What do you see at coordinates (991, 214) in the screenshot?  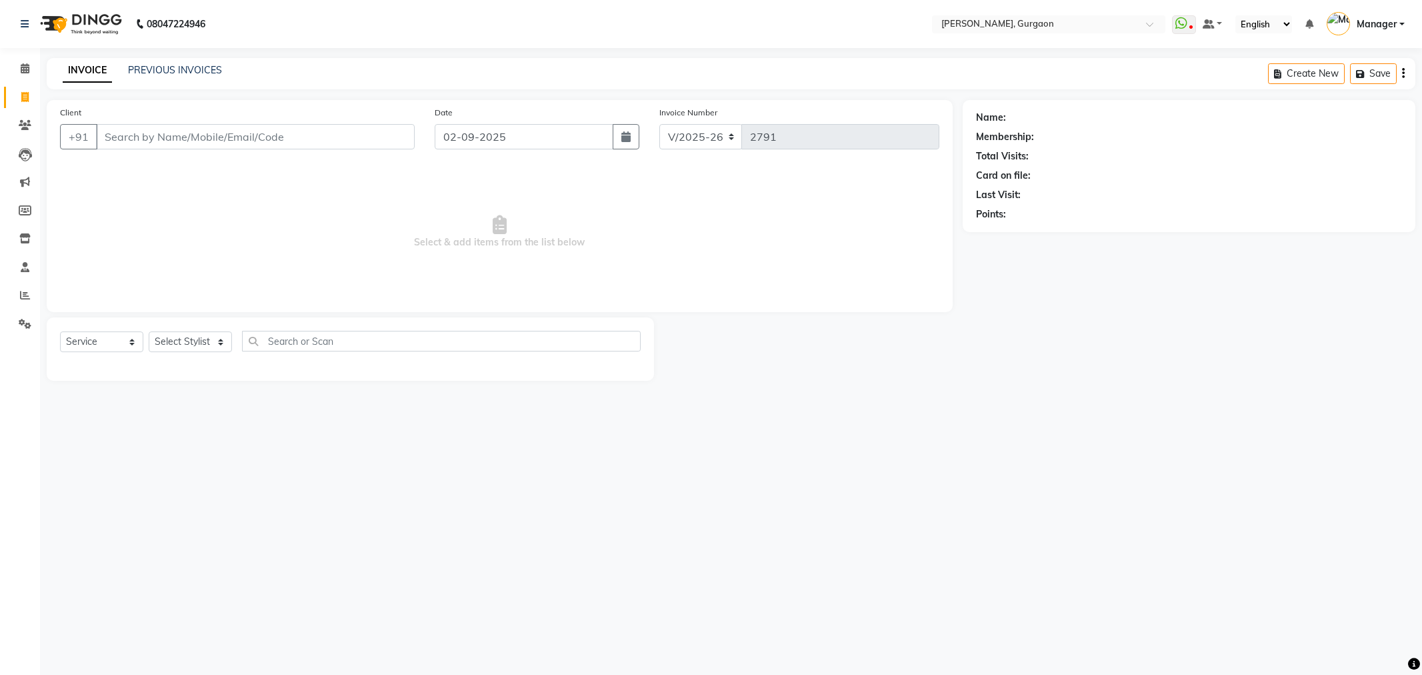 I see `div: Points:` at bounding box center [991, 214].